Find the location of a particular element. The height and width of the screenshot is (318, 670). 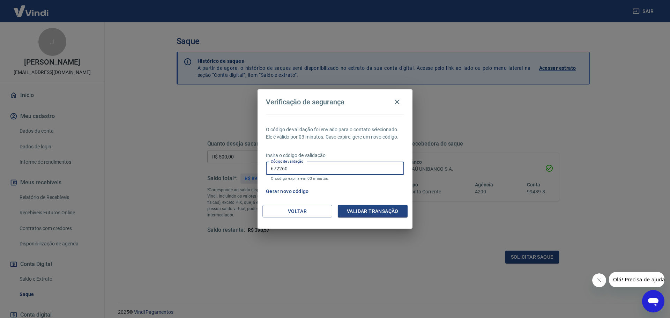

span: Olá! Precisa de ajuda? is located at coordinates (31, 8).